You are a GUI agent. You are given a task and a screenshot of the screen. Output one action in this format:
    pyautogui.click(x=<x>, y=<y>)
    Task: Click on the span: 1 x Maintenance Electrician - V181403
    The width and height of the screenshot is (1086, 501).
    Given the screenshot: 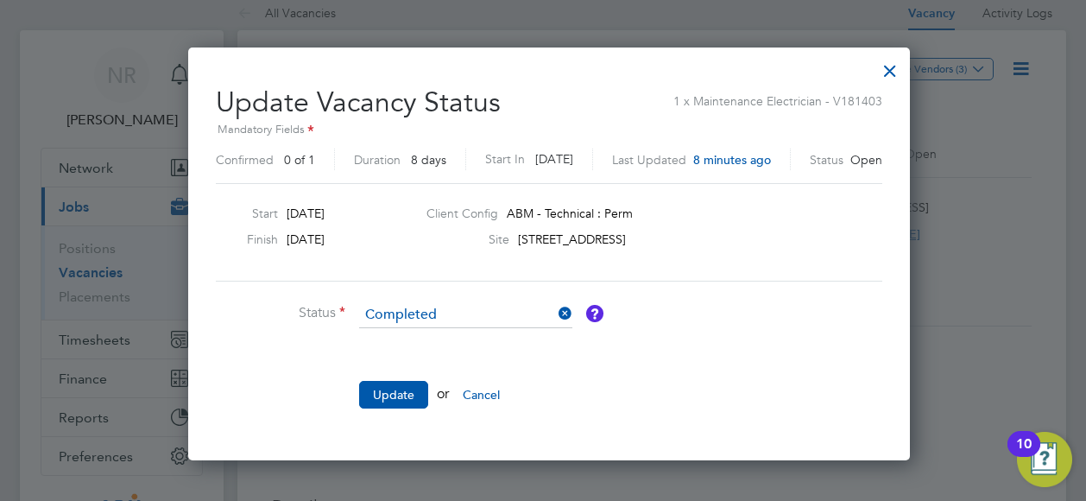 What is the action you would take?
    pyautogui.click(x=778, y=97)
    